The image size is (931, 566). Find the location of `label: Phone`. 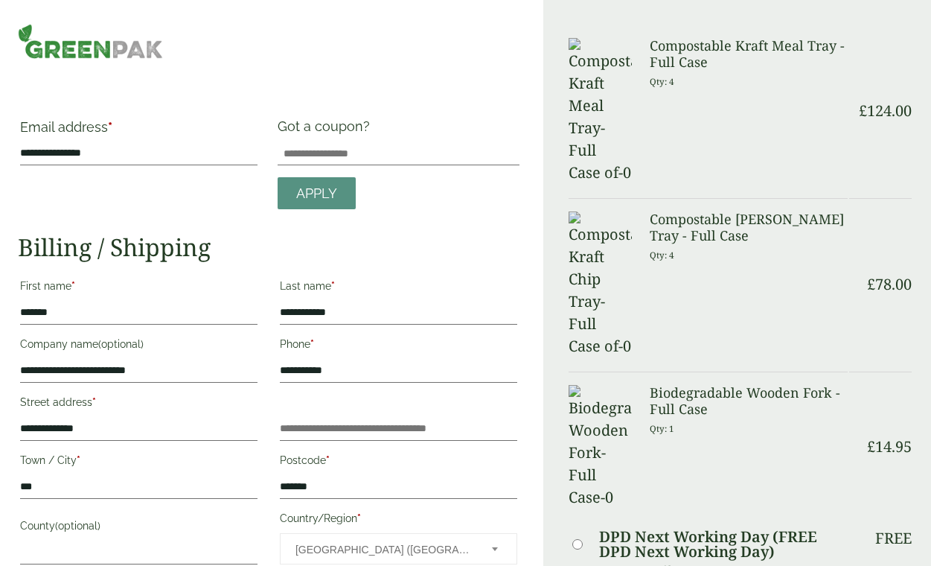

label: Phone is located at coordinates (398, 346).